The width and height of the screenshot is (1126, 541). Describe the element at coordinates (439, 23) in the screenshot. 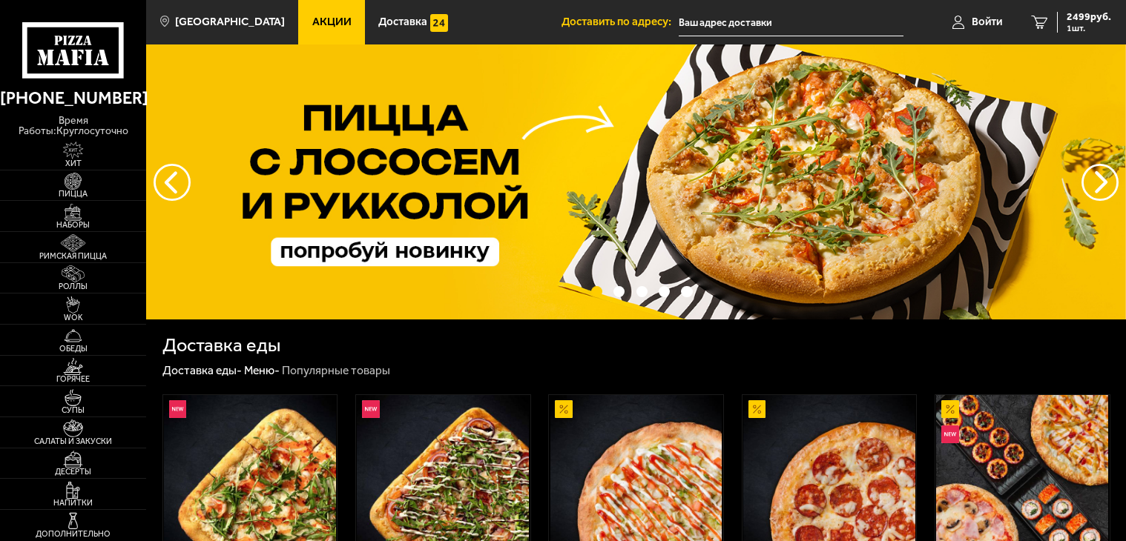

I see `img: 15daf4d41897b9f0e9f617042186c801.svg` at that location.